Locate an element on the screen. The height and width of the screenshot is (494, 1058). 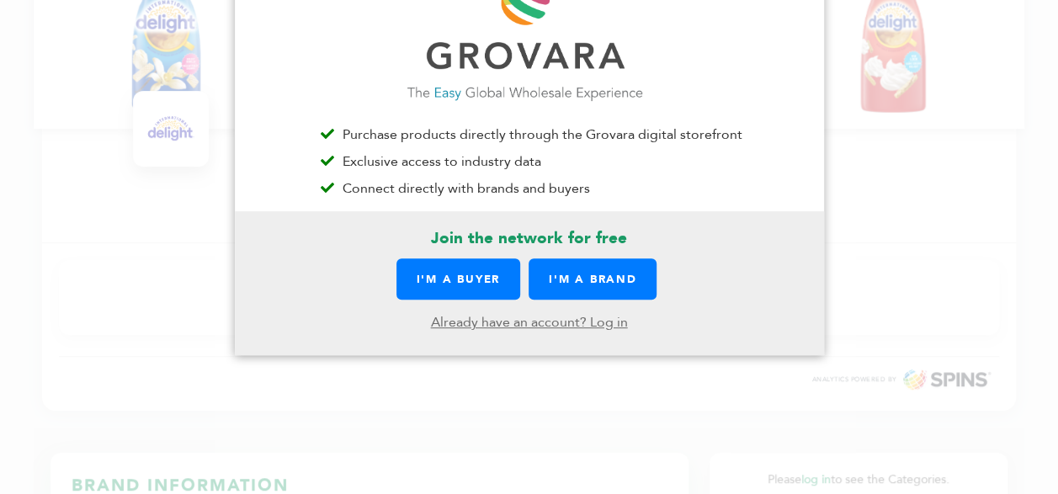
a: Already have an account? Log in is located at coordinates (530, 322).